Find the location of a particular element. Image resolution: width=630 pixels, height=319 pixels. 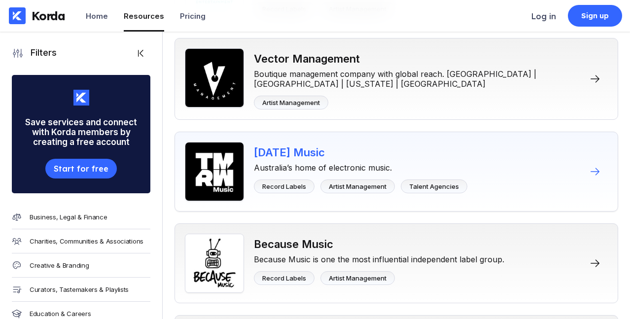

div: Pricing is located at coordinates (193, 16).